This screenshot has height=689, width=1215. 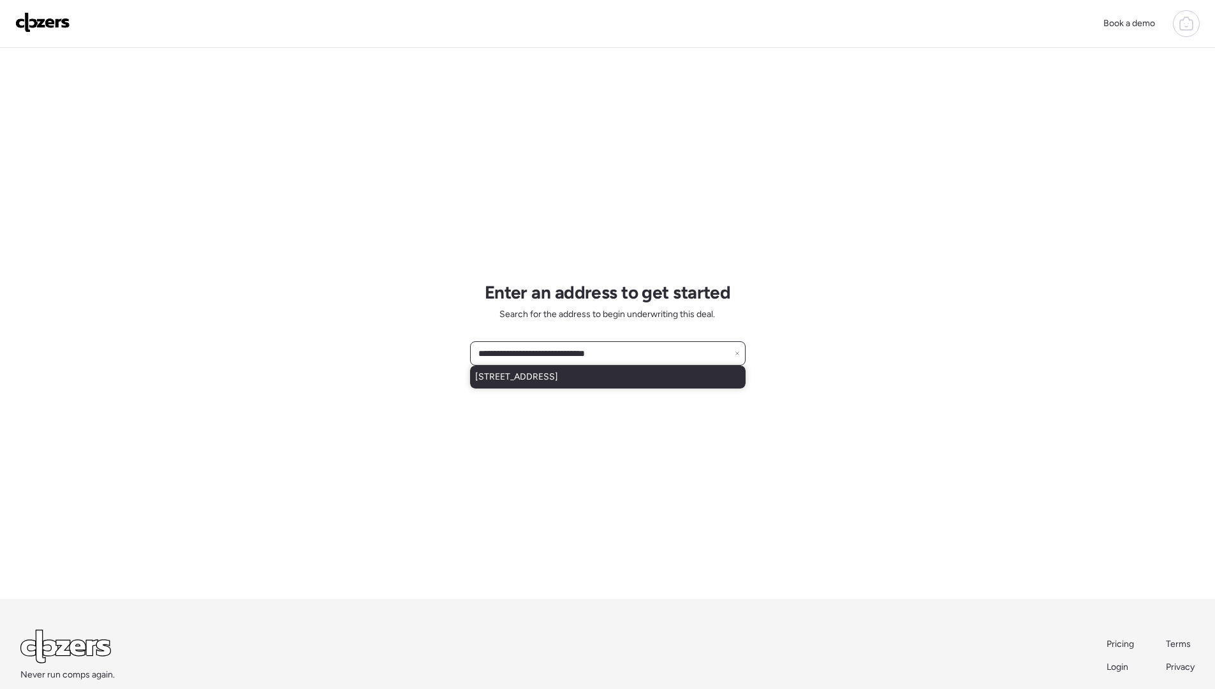 What do you see at coordinates (608, 292) in the screenshot?
I see `h1: Enter an address to get started` at bounding box center [608, 292].